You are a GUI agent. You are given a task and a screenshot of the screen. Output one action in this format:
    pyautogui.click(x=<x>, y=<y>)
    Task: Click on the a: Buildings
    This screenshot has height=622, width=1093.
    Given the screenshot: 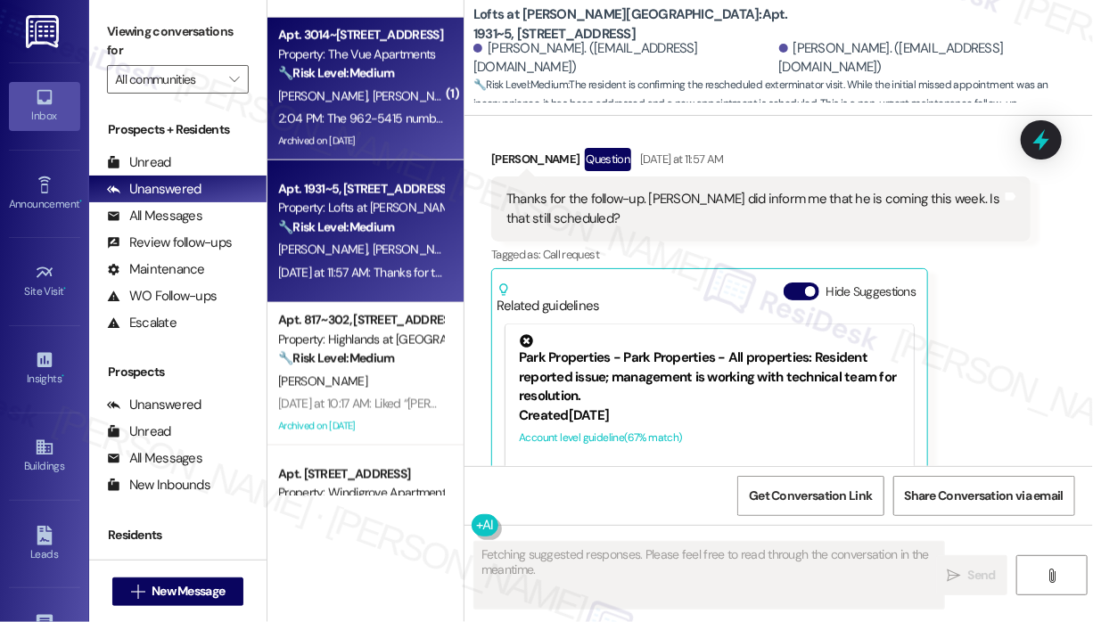 What is the action you would take?
    pyautogui.click(x=45, y=456)
    